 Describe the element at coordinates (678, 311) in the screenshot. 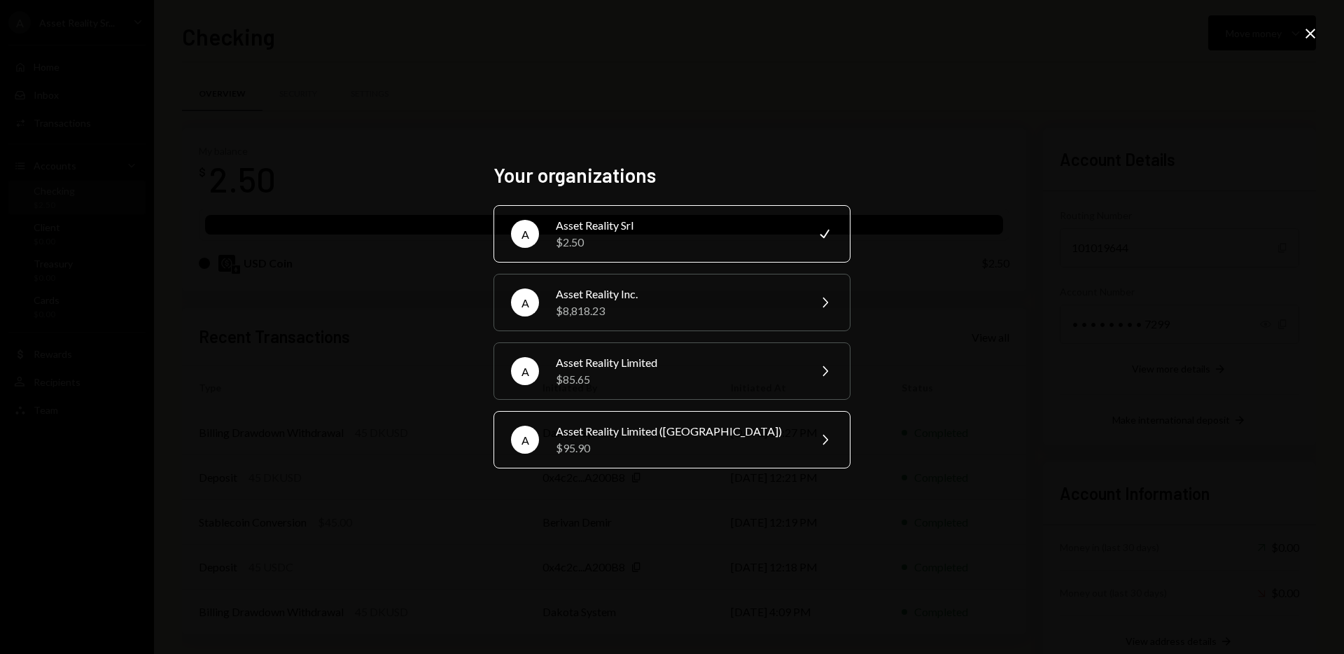

I see `div: $8,818.23` at that location.